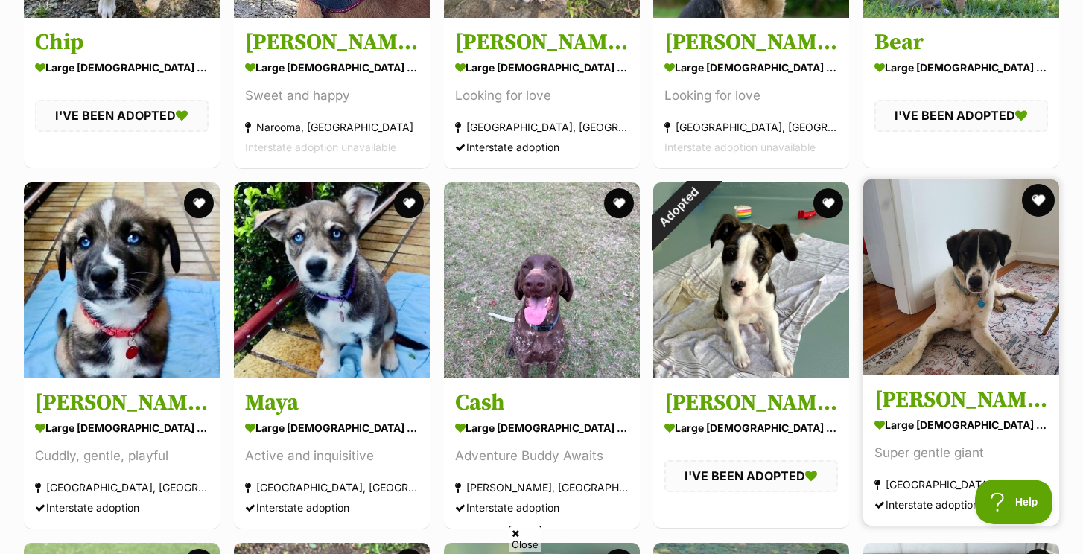 The height and width of the screenshot is (554, 1083). What do you see at coordinates (331, 456) in the screenshot?
I see `div: Active and inquisitive` at bounding box center [331, 456].